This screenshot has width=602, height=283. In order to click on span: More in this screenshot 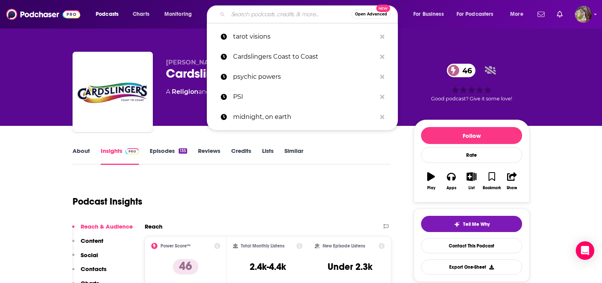, I will do `click(516, 14)`.